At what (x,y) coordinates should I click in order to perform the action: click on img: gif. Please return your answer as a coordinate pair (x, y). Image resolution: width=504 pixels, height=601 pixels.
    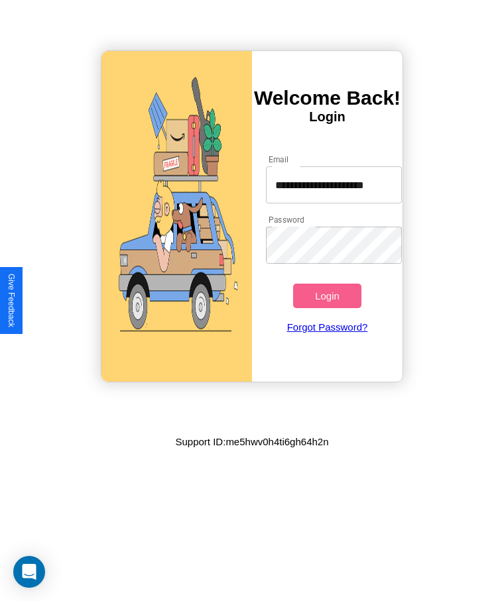
    Looking at the image, I should click on (176, 216).